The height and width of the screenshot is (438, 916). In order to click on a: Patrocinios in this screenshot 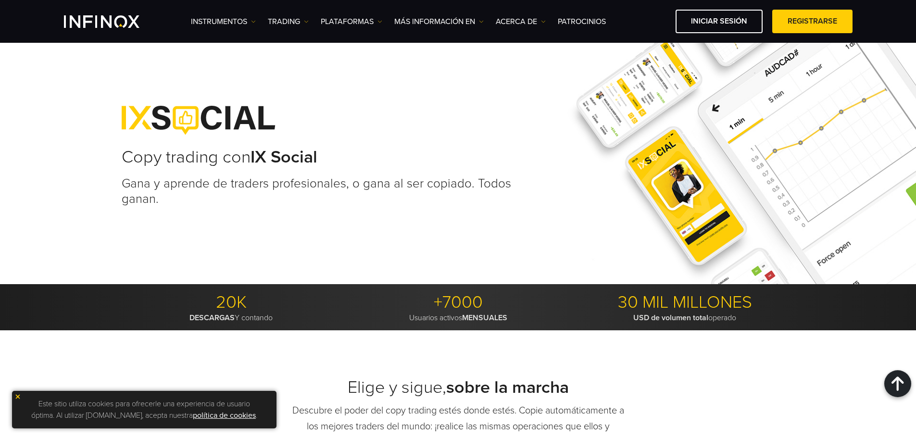, I will do `click(582, 22)`.